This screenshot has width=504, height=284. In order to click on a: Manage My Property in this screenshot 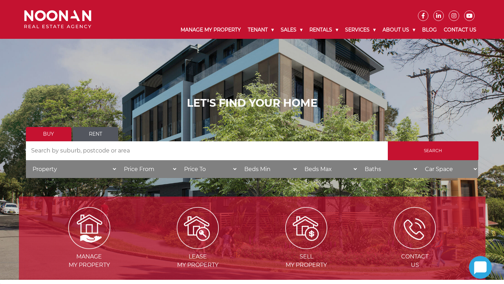, I will do `click(211, 30)`.